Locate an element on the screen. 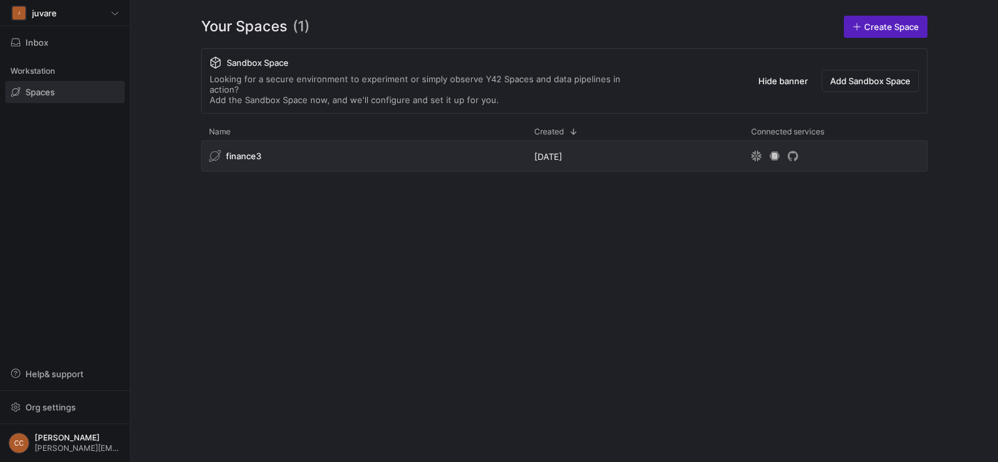 The height and width of the screenshot is (462, 998). span: Help & support is located at coordinates (54, 374).